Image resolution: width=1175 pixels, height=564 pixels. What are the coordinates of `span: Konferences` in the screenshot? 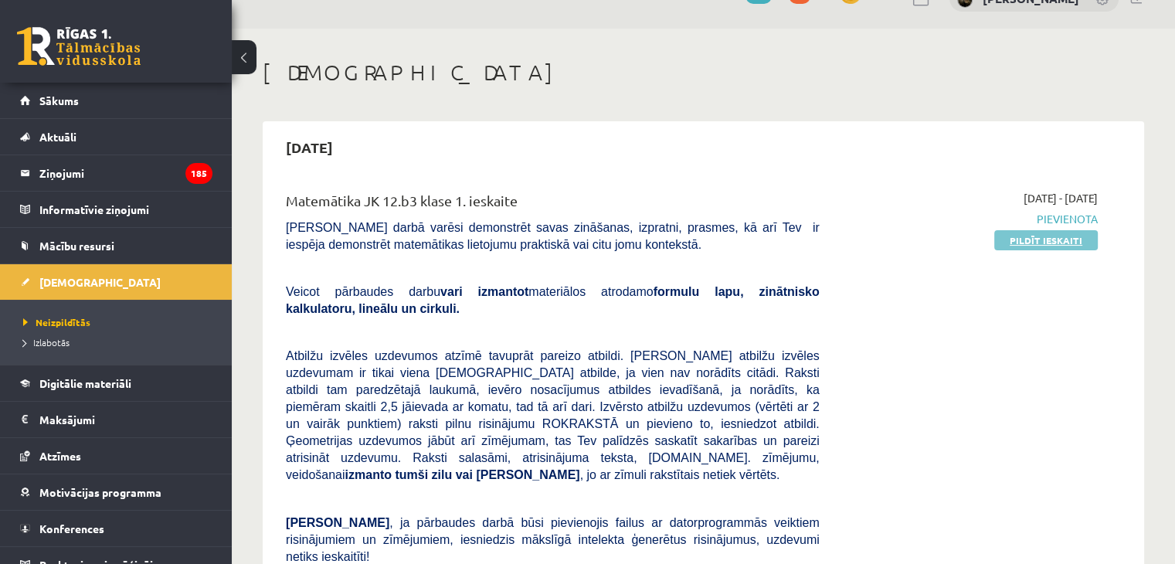 It's located at (72, 528).